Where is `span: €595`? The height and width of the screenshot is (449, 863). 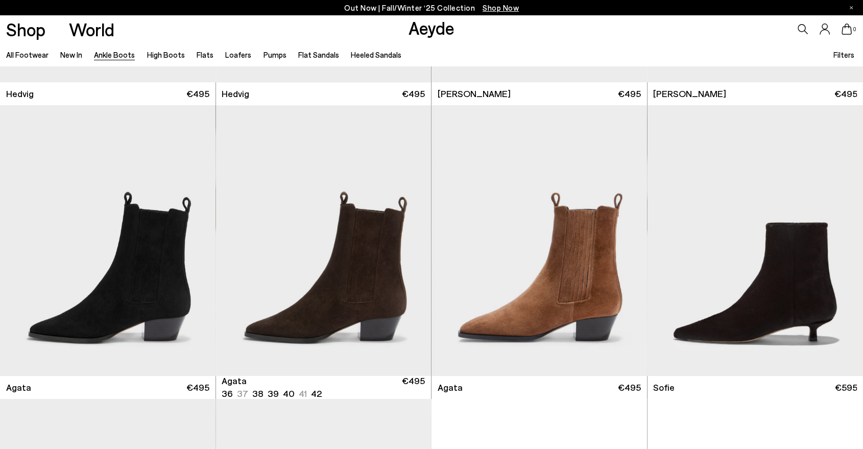
span: €595 is located at coordinates (845, 387).